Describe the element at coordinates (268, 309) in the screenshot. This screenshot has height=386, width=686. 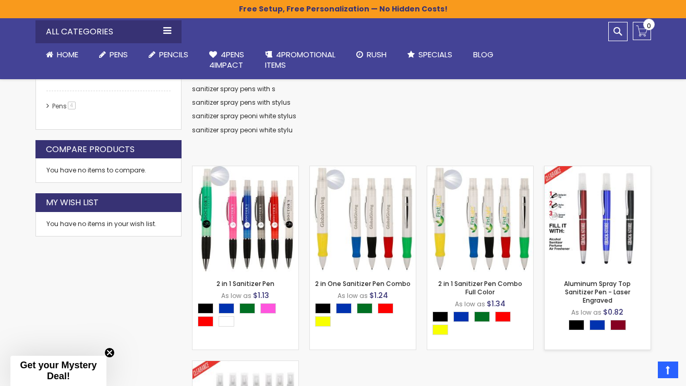
I see `div: Pink` at that location.